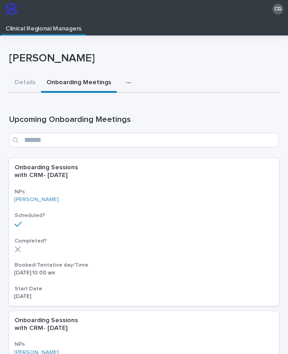  Describe the element at coordinates (144, 140) in the screenshot. I see `div: Search` at that location.